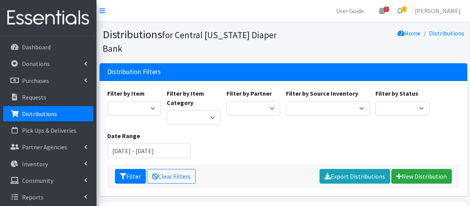 The image size is (470, 206). Describe the element at coordinates (382, 11) in the screenshot. I see `a: 2` at that location.